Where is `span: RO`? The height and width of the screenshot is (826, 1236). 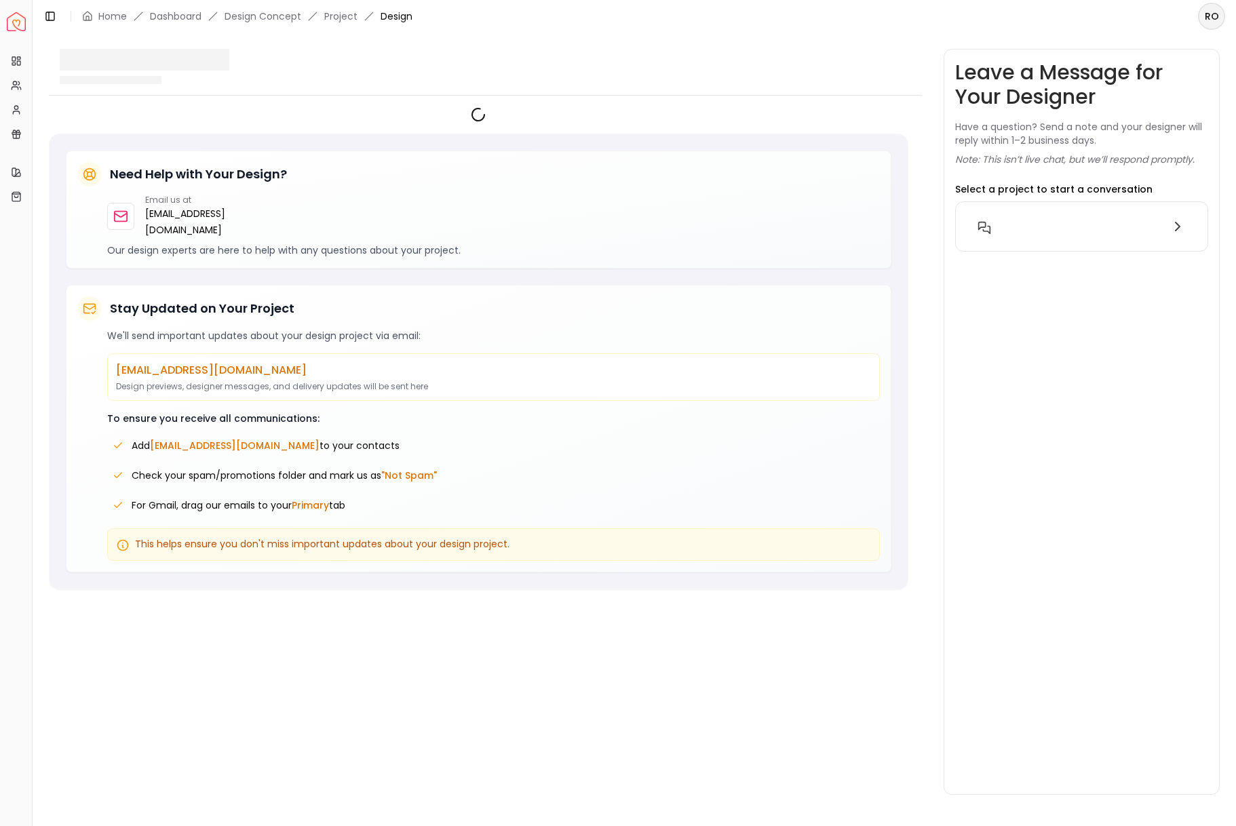
span: RO is located at coordinates (1211, 16).